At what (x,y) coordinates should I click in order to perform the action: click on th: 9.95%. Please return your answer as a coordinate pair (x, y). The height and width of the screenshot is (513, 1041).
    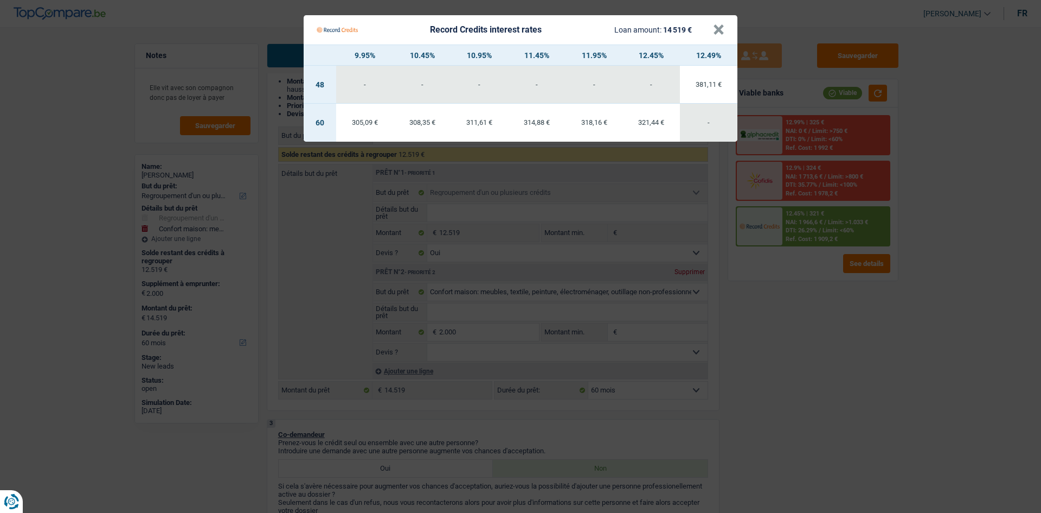
    Looking at the image, I should click on (365, 55).